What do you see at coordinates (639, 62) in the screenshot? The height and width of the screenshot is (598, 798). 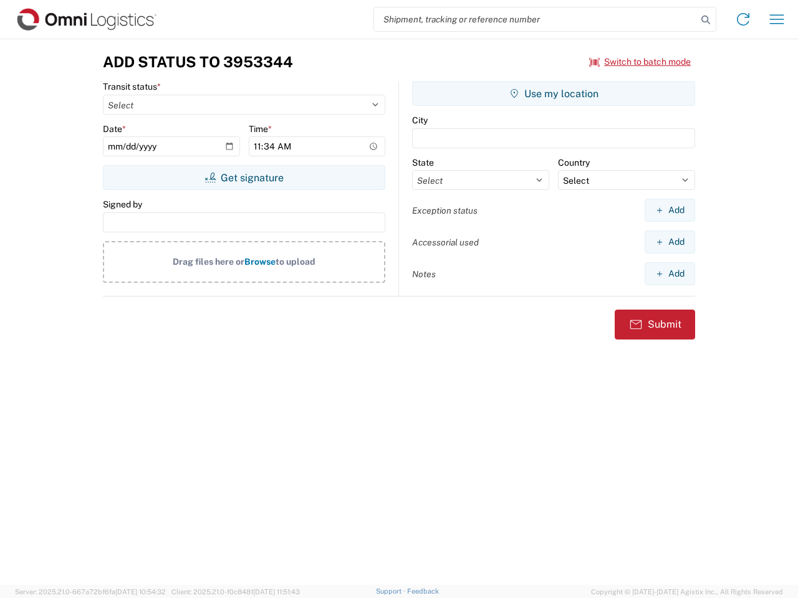 I see `button: Switch to batch mode` at bounding box center [639, 62].